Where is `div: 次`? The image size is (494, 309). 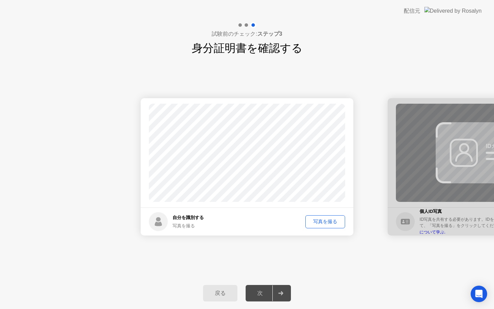 div: 次 is located at coordinates (260, 293).